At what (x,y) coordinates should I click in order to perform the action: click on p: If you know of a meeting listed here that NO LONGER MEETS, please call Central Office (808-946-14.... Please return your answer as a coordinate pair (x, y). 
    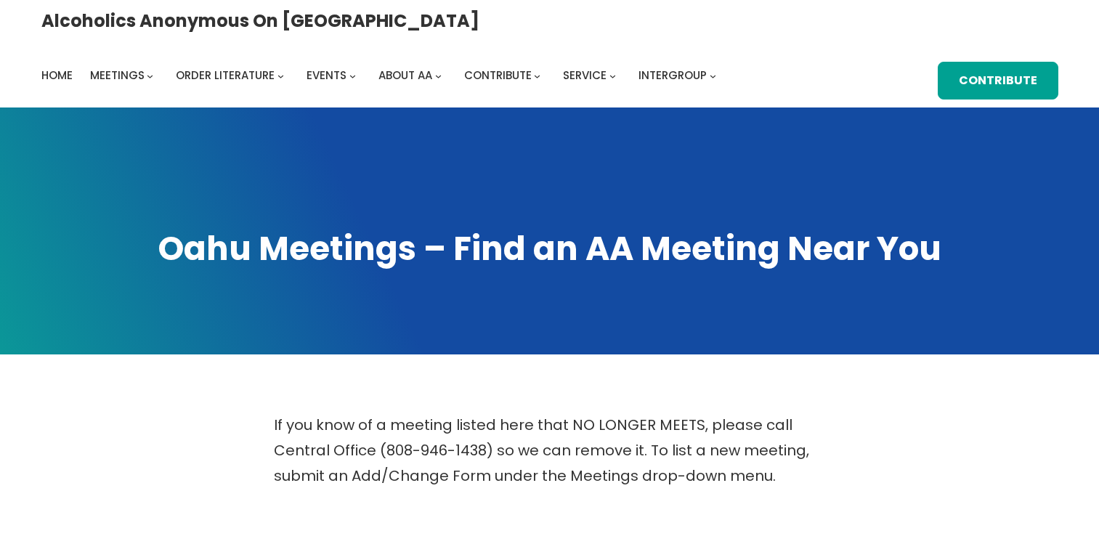
    Looking at the image, I should click on (550, 450).